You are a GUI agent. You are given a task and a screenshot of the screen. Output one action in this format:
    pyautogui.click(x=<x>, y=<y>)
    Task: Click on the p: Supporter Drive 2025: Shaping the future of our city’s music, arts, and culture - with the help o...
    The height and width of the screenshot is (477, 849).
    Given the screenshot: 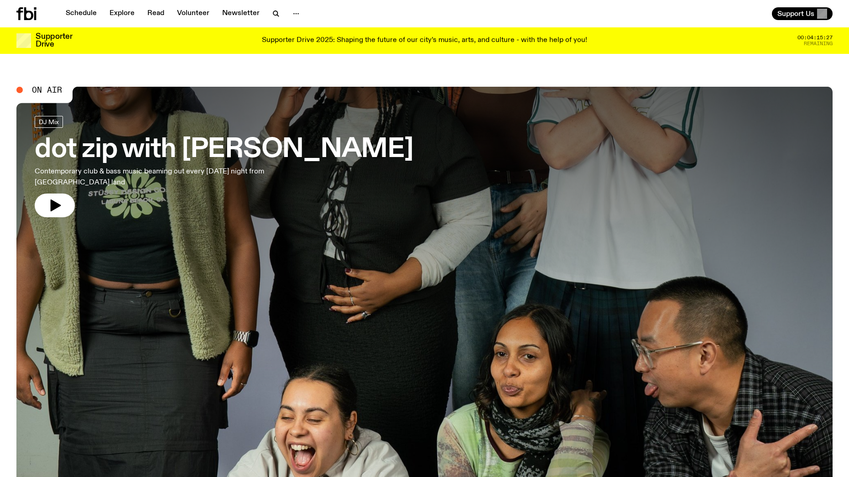 What is the action you would take?
    pyautogui.click(x=424, y=41)
    